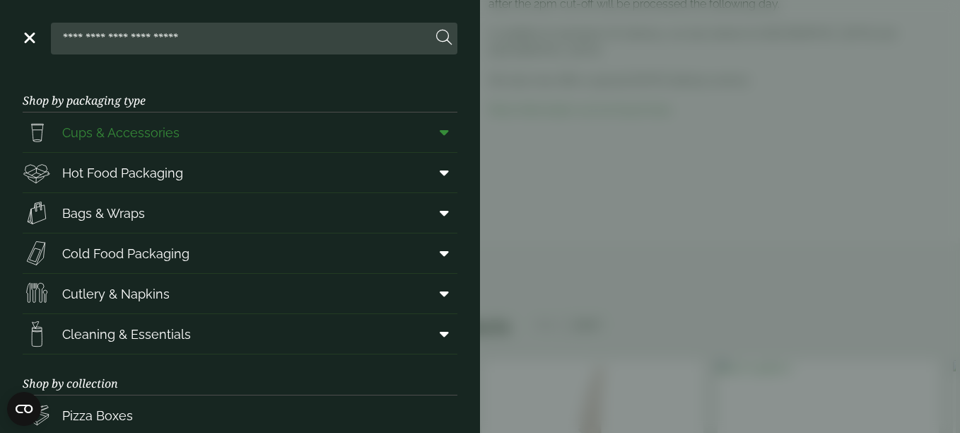  Describe the element at coordinates (126, 253) in the screenshot. I see `span: Cold Food Packaging` at that location.